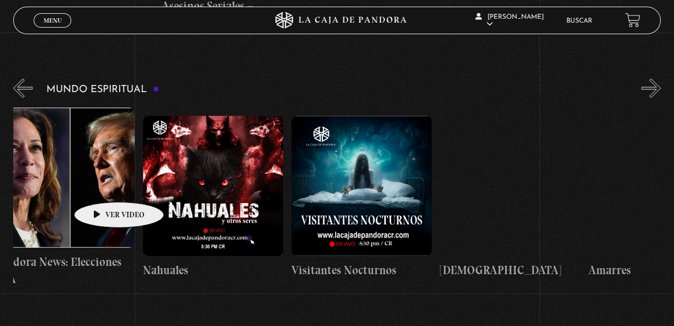 This screenshot has width=674, height=326. I want to click on span: Menu, so click(52, 20).